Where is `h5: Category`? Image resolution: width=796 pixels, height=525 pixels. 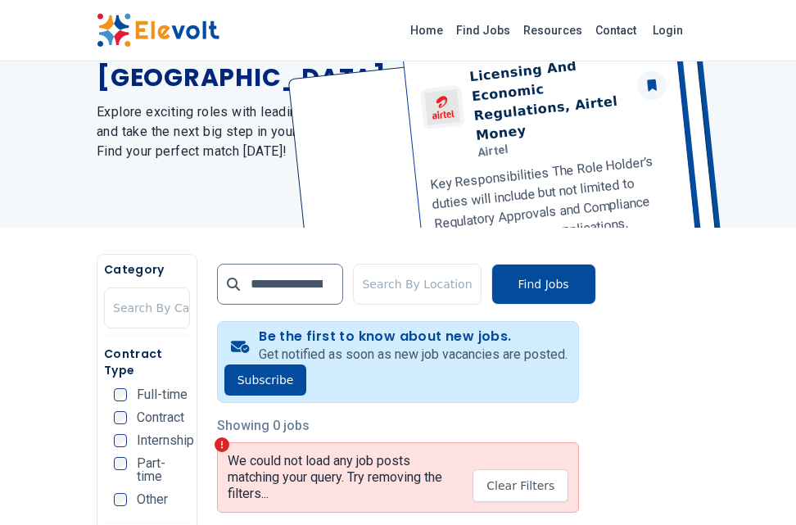
h5: Category is located at coordinates (147, 269).